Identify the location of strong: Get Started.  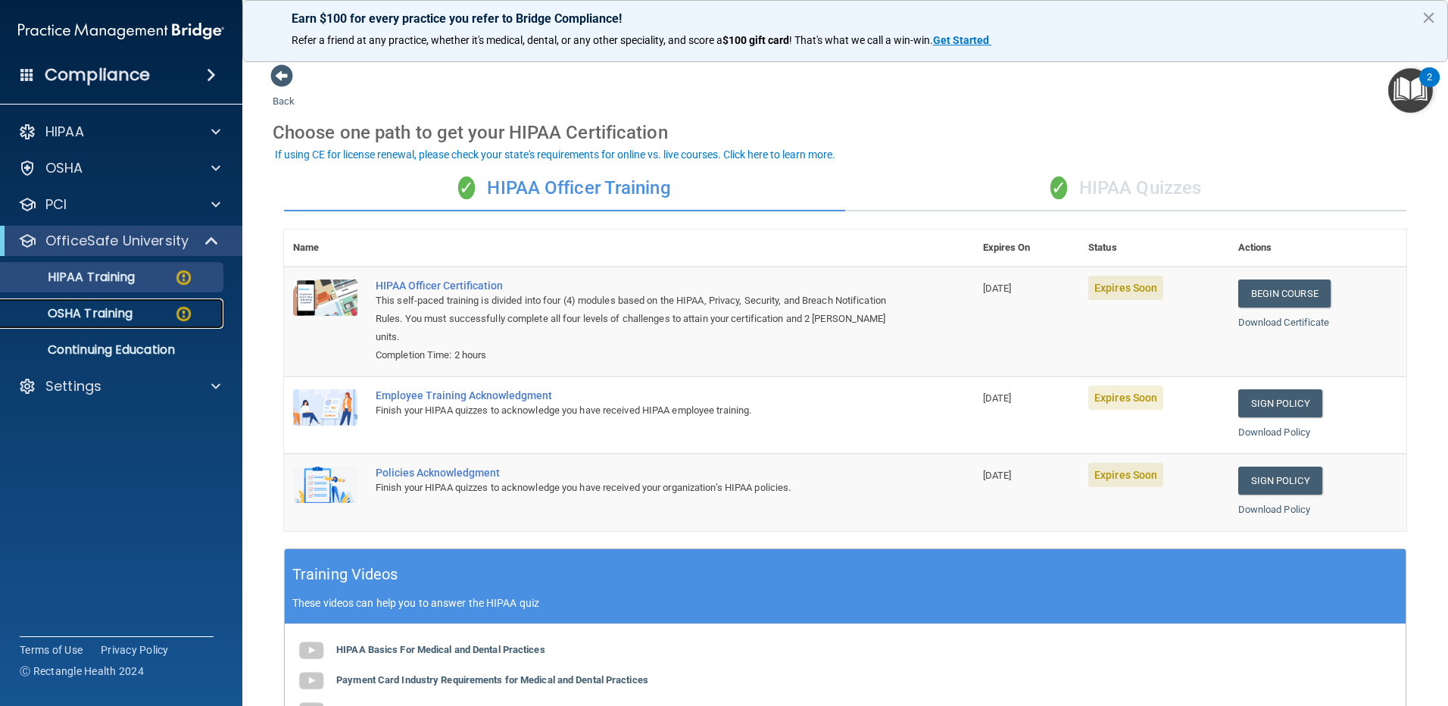
(961, 40).